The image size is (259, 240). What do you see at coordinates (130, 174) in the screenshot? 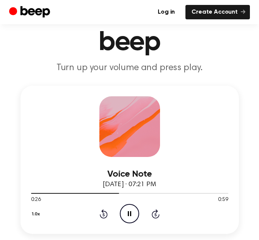
I see `h3: Voice Note` at bounding box center [130, 174].